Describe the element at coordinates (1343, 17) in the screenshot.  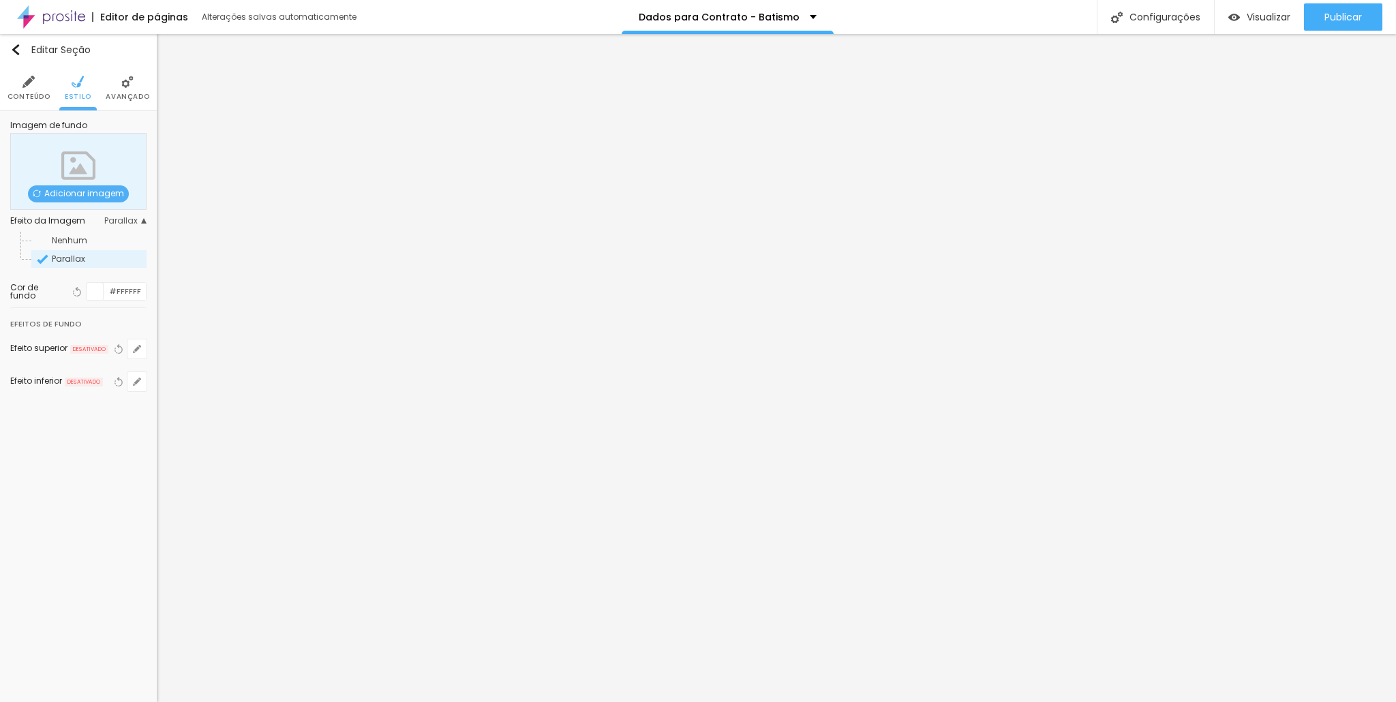
I see `button: Publicar` at that location.